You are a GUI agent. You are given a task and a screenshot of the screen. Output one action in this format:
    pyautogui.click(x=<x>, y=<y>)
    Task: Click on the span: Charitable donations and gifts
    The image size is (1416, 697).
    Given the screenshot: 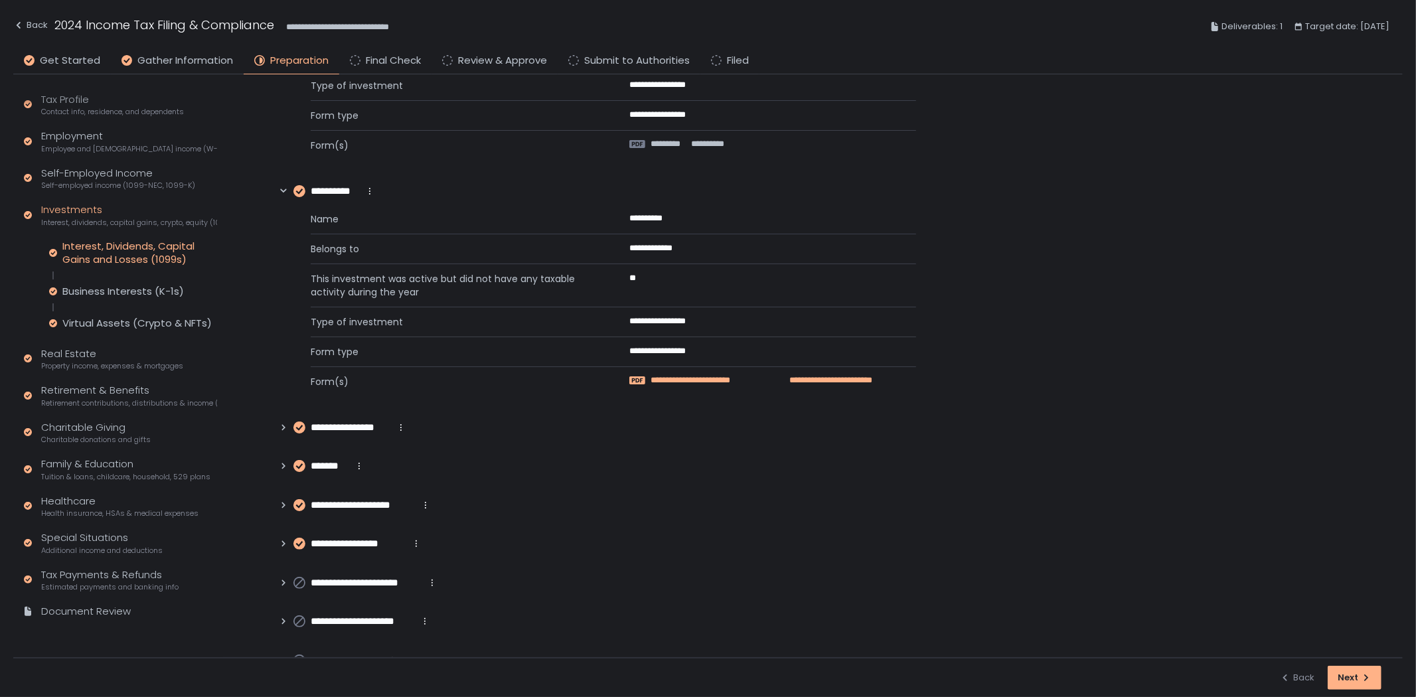 What is the action you would take?
    pyautogui.click(x=96, y=439)
    